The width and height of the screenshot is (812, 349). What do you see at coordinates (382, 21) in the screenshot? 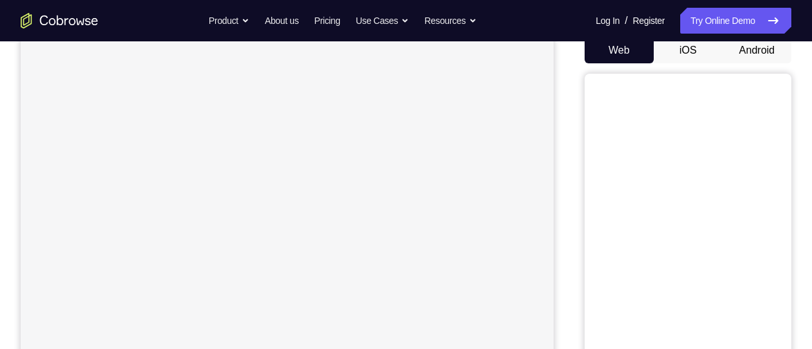
I see `button: Use Cases` at bounding box center [382, 21].